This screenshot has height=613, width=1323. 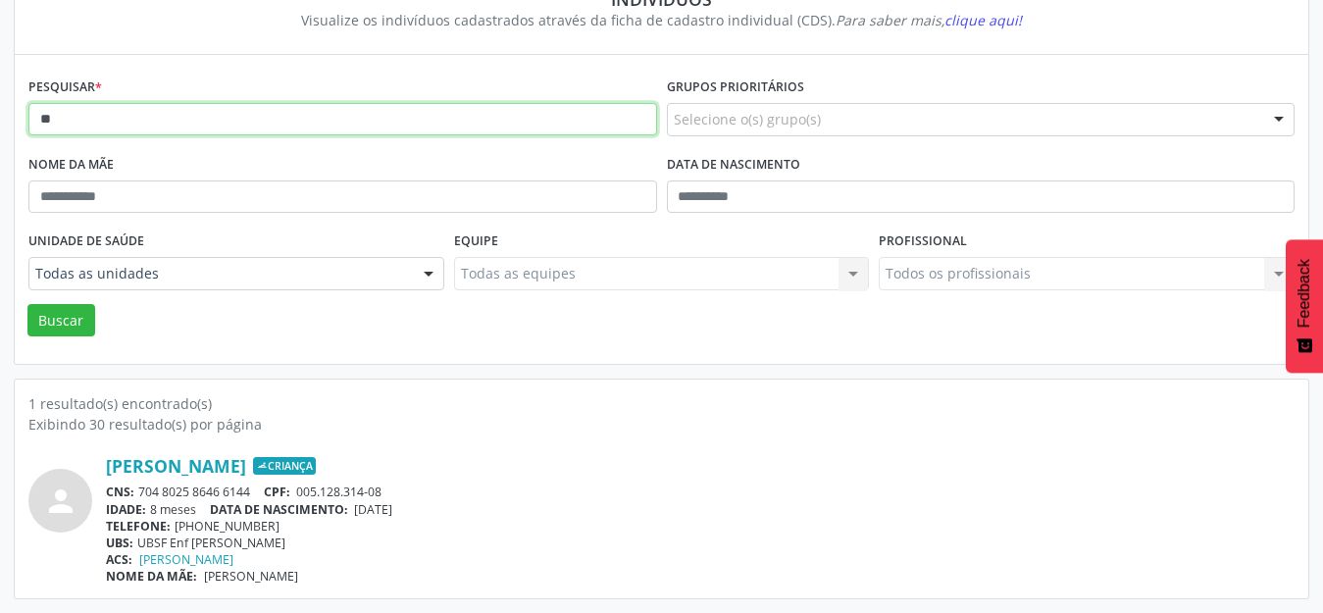 What do you see at coordinates (661, 424) in the screenshot?
I see `div: Exibindo 30 resultado(s) por página` at bounding box center [661, 424].